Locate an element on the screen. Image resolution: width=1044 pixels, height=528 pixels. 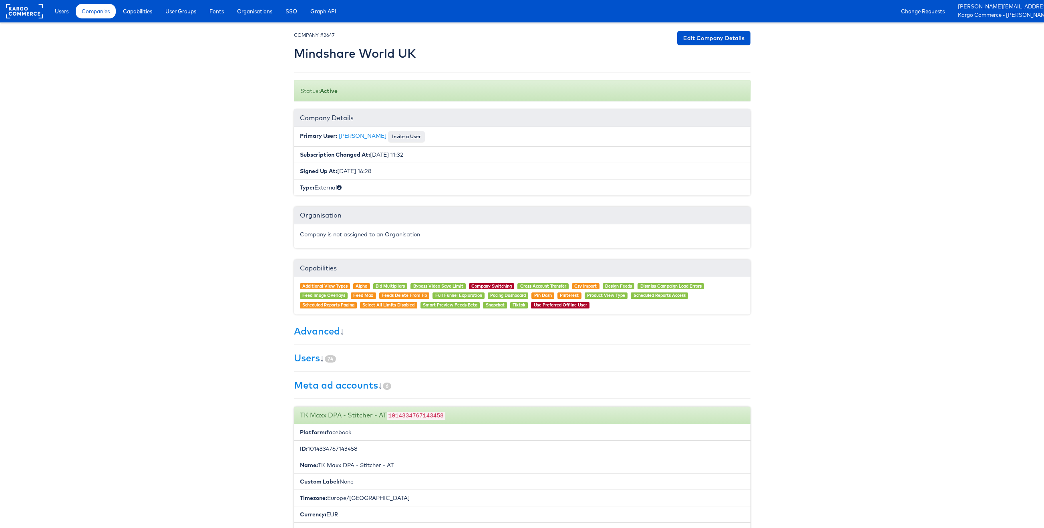
div: Company Details is located at coordinates (522, 118).